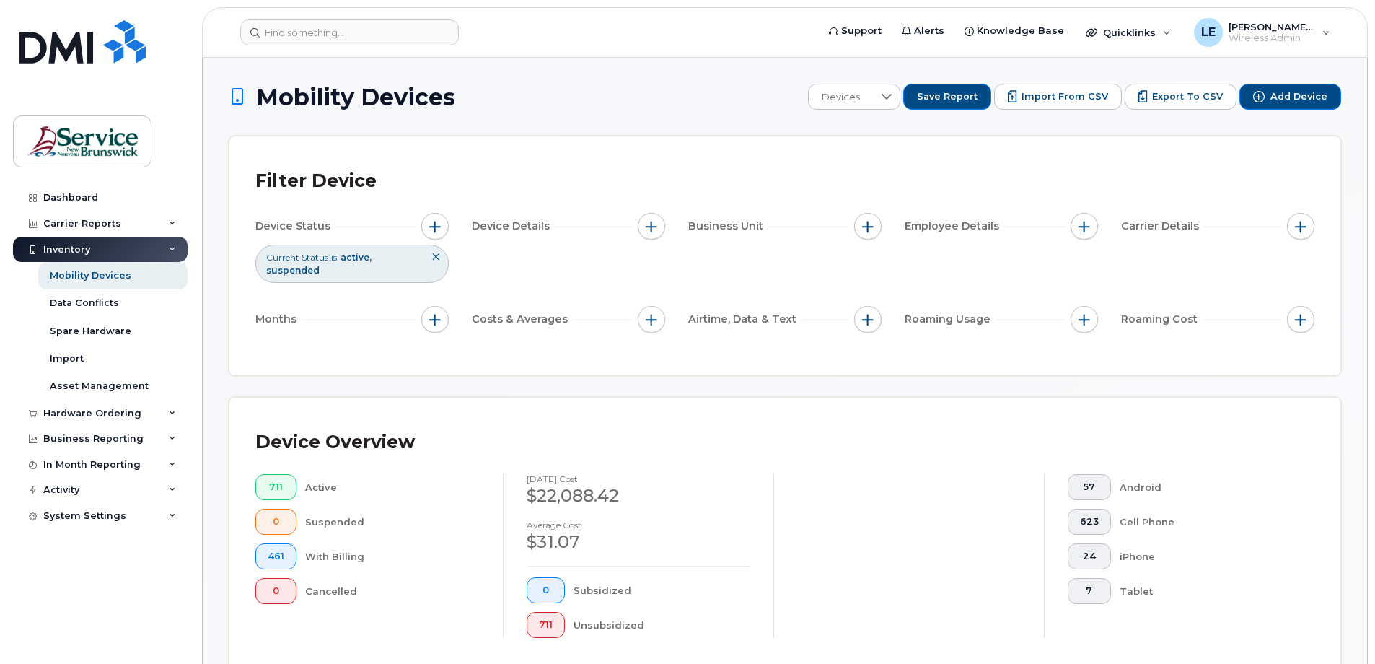 The width and height of the screenshot is (1375, 664). Describe the element at coordinates (954, 226) in the screenshot. I see `span: Employee Details` at that location.